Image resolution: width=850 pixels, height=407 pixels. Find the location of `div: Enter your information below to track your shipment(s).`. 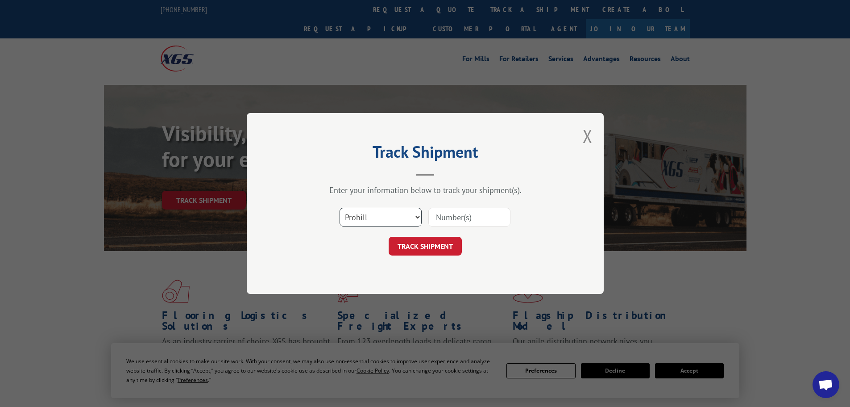

div: Enter your information below to track your shipment(s). is located at coordinates (425, 190).